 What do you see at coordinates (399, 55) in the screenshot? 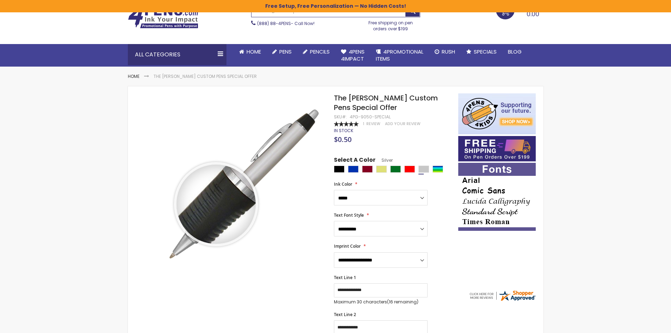
I see `span: 4PROMOTIONAL ITEMS` at bounding box center [399, 55].